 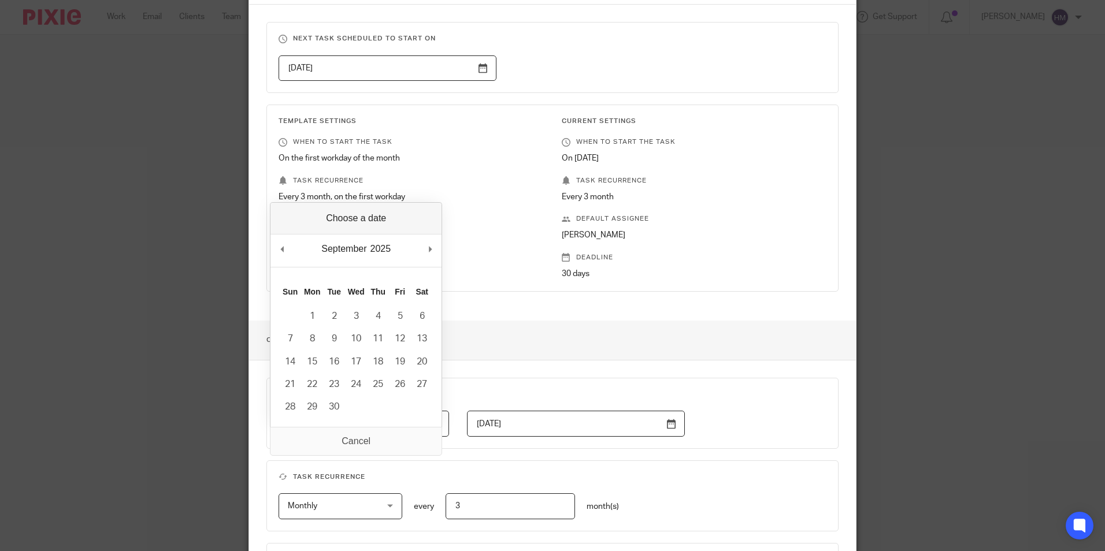 What do you see at coordinates (312, 316) in the screenshot?
I see `button: 1` at bounding box center [312, 316].